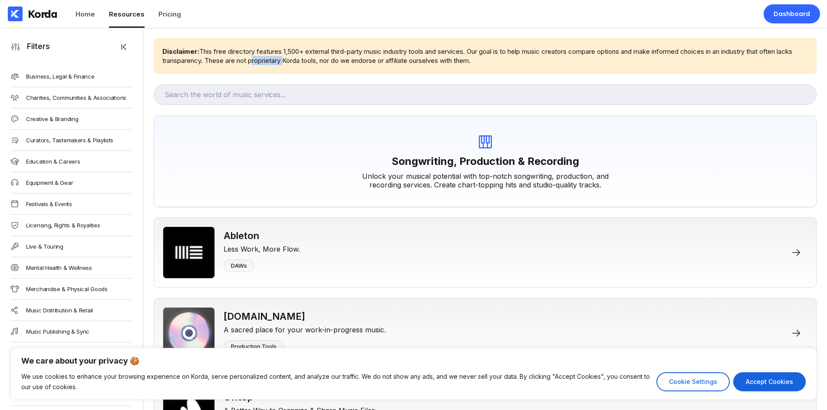 The image size is (827, 410). What do you see at coordinates (43, 14) in the screenshot?
I see `div: Korda` at bounding box center [43, 14].